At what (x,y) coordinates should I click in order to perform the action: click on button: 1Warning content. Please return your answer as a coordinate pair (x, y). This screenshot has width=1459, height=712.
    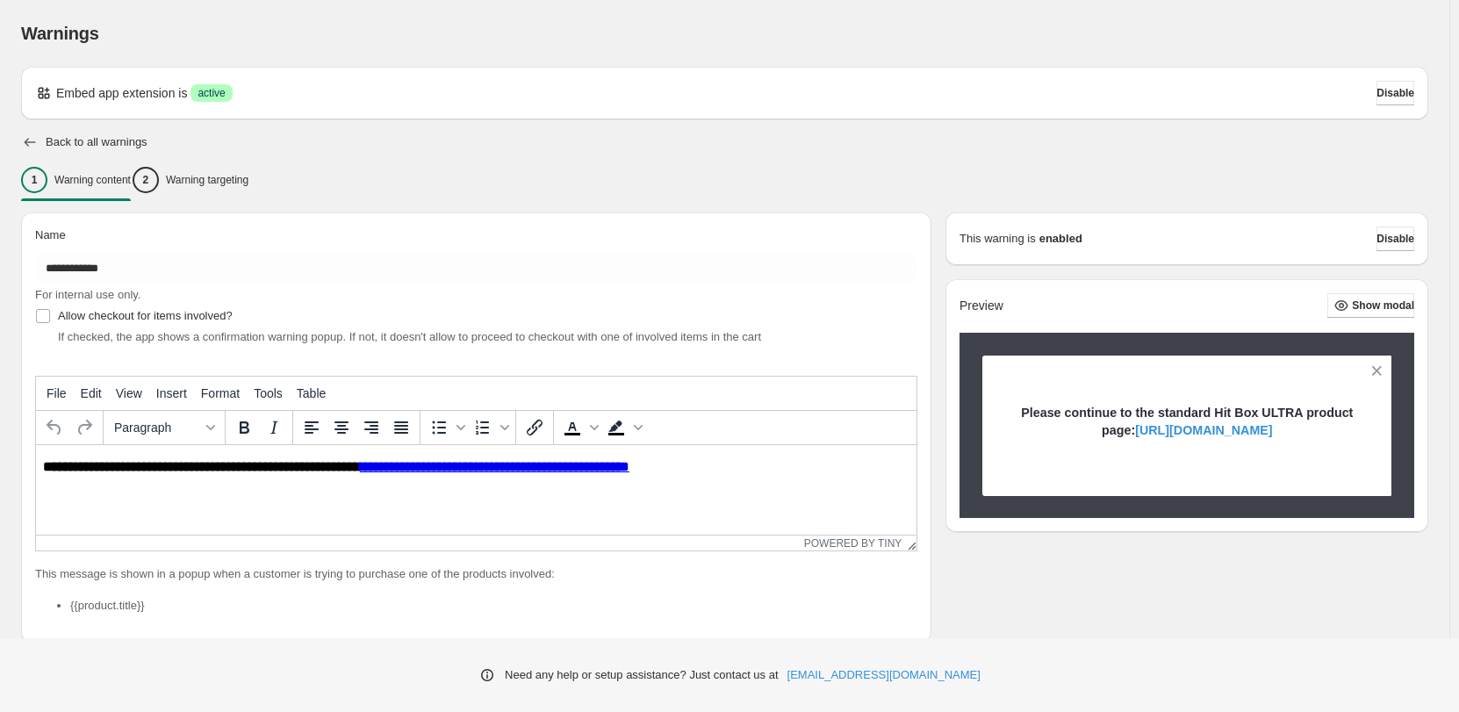
    Looking at the image, I should click on (76, 180).